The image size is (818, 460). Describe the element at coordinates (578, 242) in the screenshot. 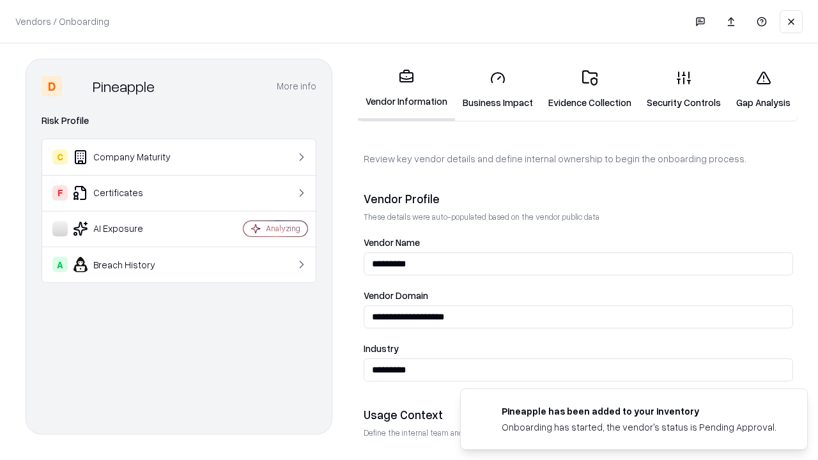

I see `label: Vendor Name` at that location.